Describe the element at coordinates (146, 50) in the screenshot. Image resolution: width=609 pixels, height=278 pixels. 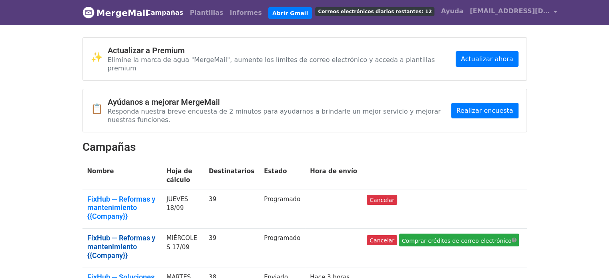
I see `font: Actualizar a Premium` at that location.